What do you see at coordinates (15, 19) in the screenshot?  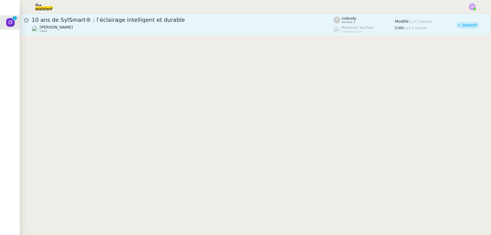 I see `p: 1` at bounding box center [15, 19].